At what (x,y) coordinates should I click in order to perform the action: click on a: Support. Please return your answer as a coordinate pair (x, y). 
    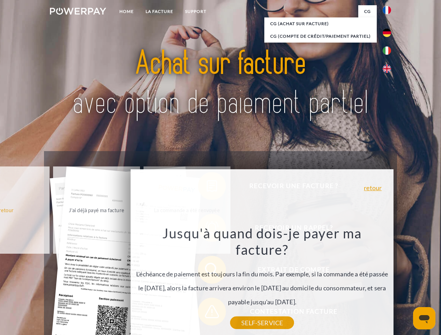
    Looking at the image, I should click on (195, 12).